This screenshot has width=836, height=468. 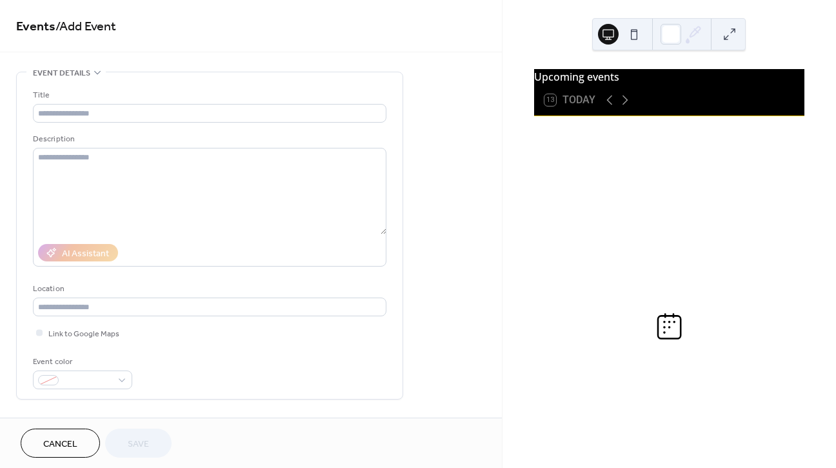 I want to click on div: Title, so click(x=208, y=95).